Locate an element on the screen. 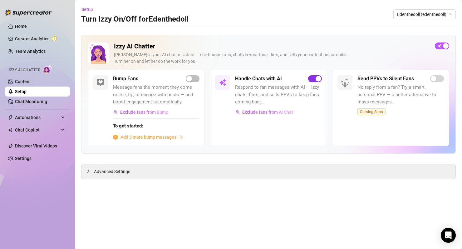 The width and height of the screenshot is (462, 249). span: Chat Copilot is located at coordinates (37, 130).